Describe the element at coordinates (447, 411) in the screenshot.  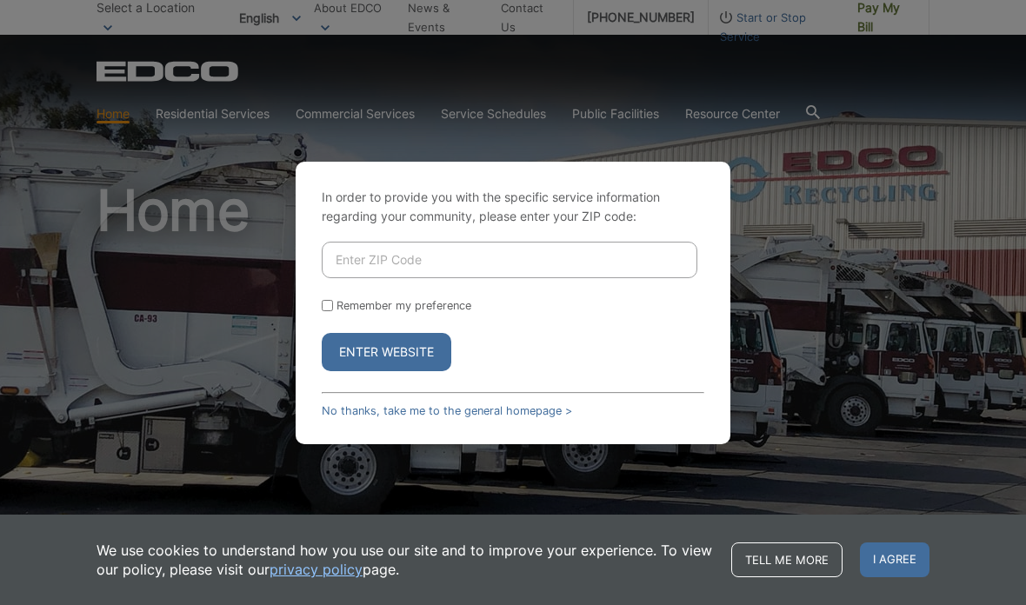
I see `a: No thanks, take me to the general homepage >` at that location.